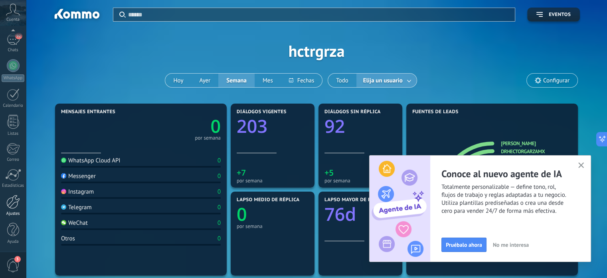 The height and width of the screenshot is (278, 607). Describe the element at coordinates (63, 222) in the screenshot. I see `img: WeChat` at that location.